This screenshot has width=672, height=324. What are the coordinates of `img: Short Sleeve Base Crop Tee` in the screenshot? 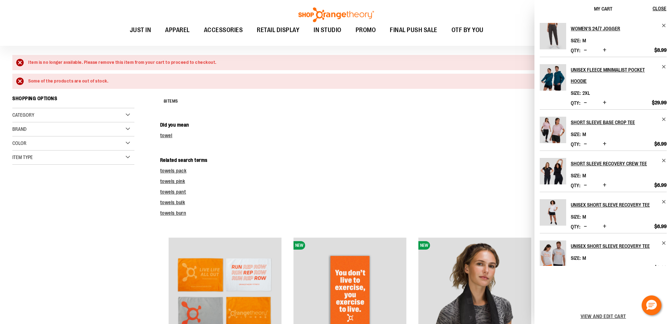 It's located at (552, 130).